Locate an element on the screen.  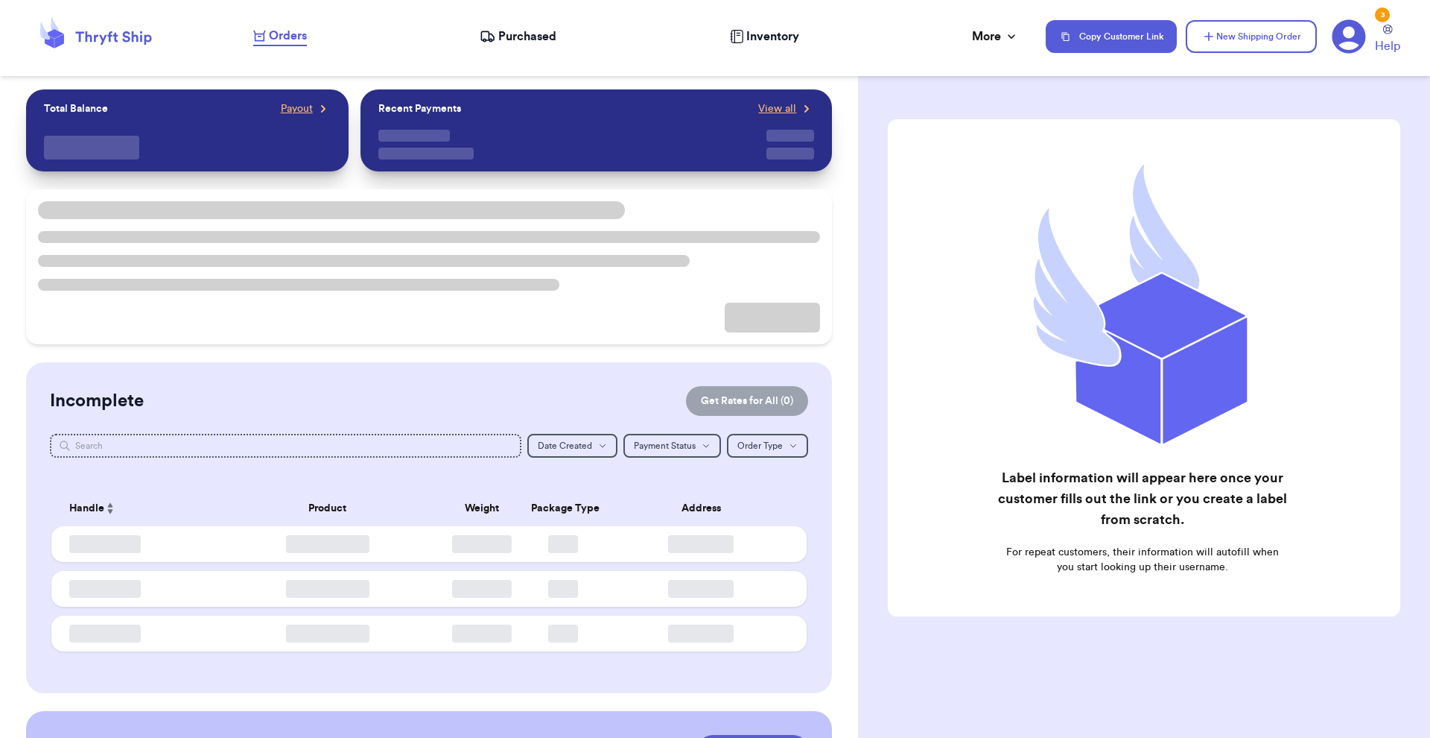
span: Purchased is located at coordinates (527, 37).